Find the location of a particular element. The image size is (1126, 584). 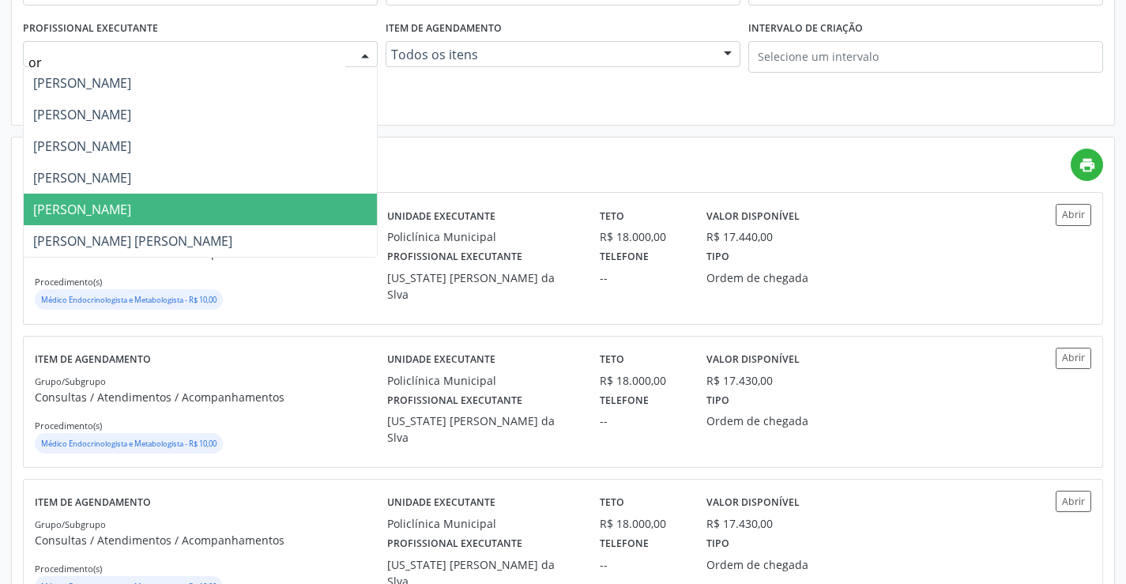

i: print is located at coordinates (1087, 165).